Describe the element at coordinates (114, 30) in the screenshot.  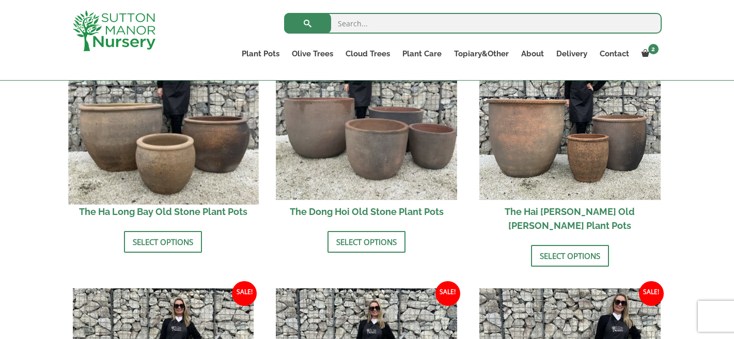
I see `img: logo` at that location.